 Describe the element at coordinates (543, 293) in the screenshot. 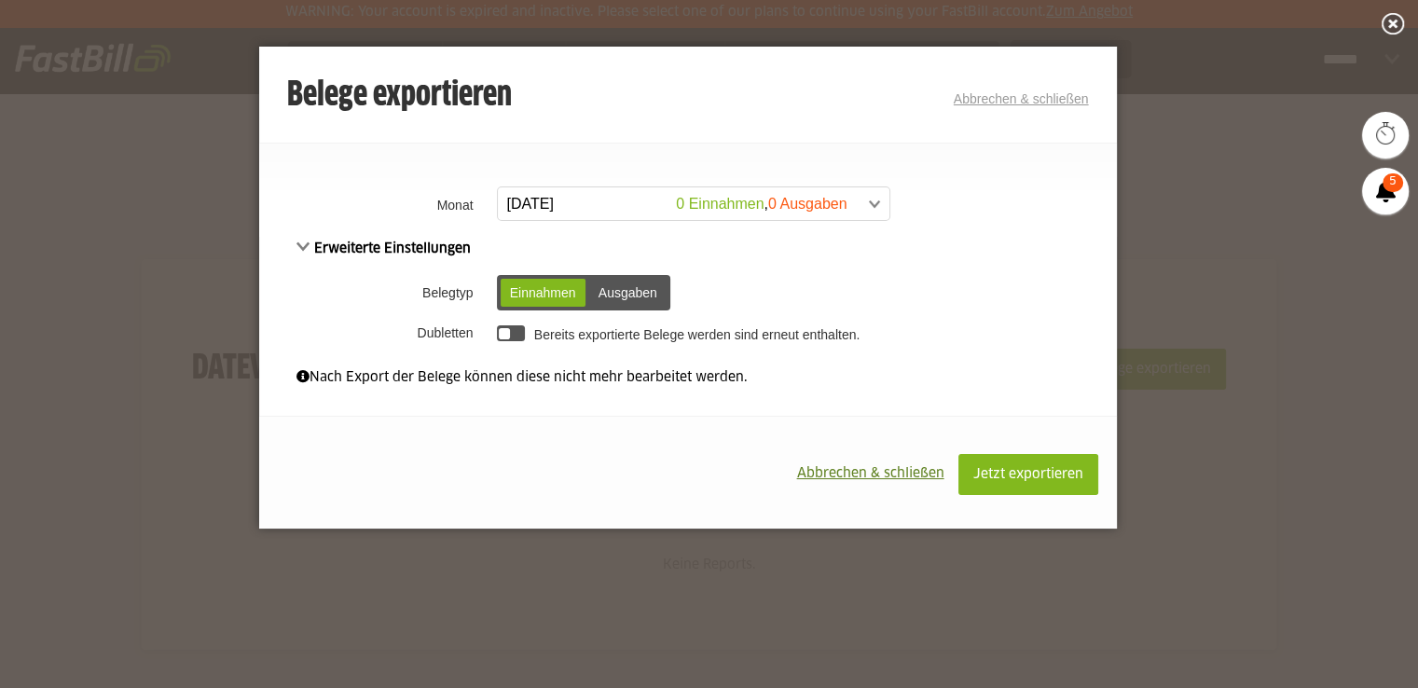

I see `div: Einnahmen` at that location.